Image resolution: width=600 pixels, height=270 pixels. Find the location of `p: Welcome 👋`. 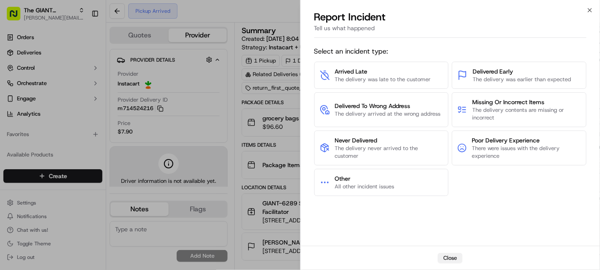

p: Welcome 👋 is located at coordinates (82, 40).